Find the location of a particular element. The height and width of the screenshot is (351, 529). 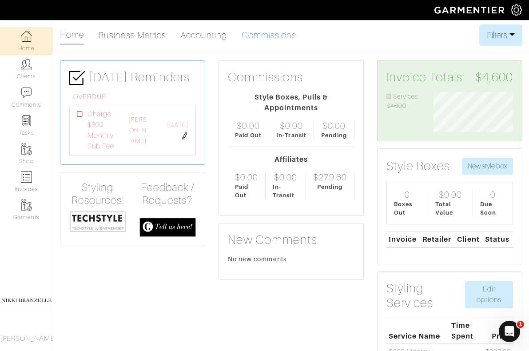

img: feedback_requests-3821251ac2bd56c73c230f3229a5b25d6eb027adea667894f41107c140538ee0.png is located at coordinates (168, 227).